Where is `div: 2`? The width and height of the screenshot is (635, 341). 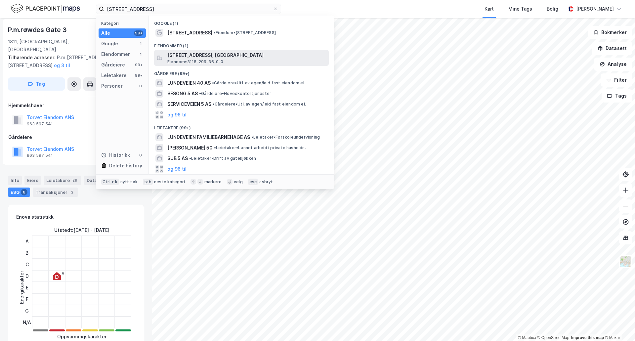
div: 2 is located at coordinates (72, 192).